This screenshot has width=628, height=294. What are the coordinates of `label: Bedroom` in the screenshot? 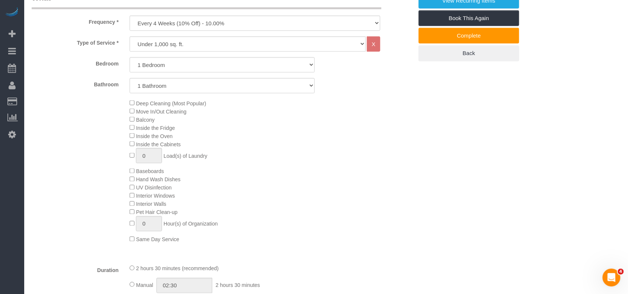 It's located at (75, 62).